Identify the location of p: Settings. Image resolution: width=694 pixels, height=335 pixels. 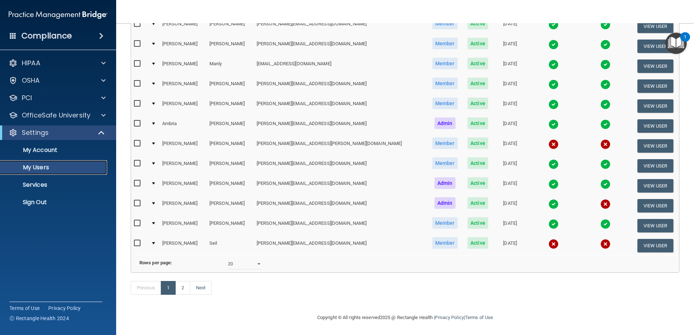
(35, 133).